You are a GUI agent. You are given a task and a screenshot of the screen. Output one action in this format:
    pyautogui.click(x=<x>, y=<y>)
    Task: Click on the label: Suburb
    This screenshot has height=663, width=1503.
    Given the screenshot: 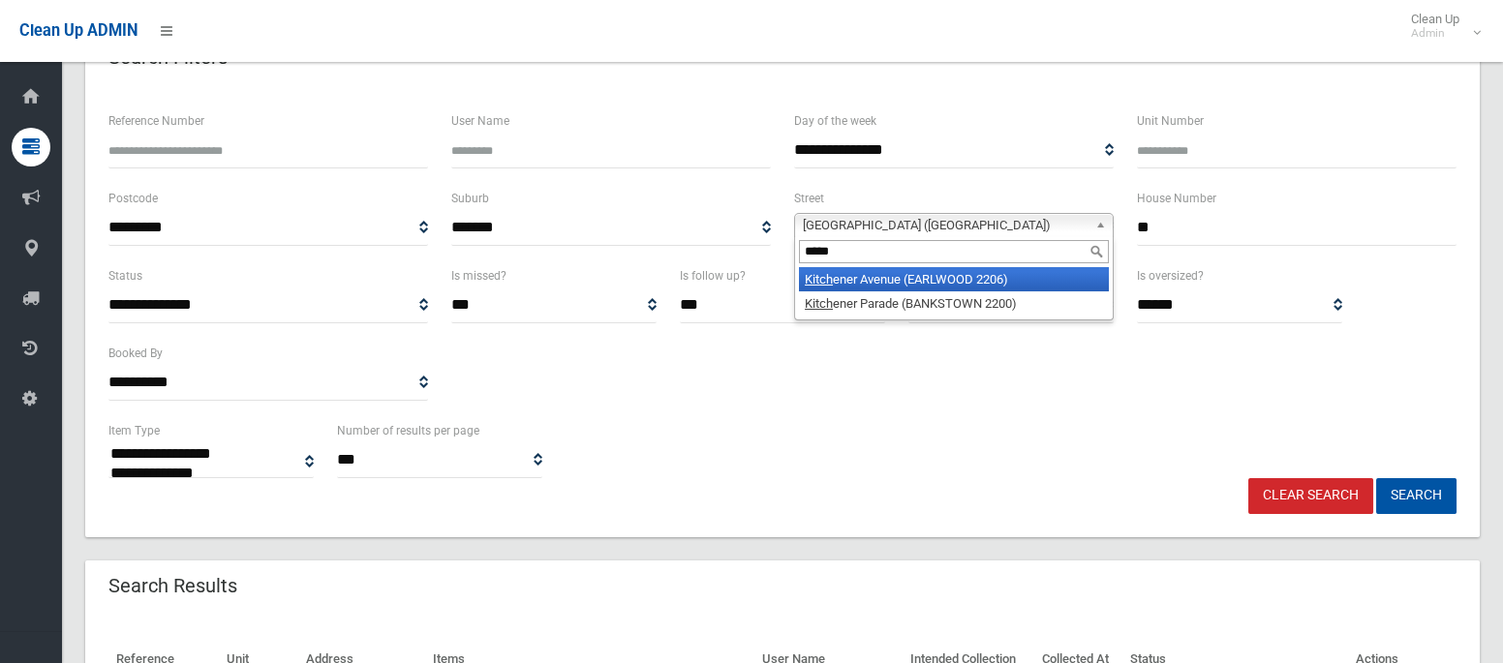 What is the action you would take?
    pyautogui.click(x=470, y=198)
    